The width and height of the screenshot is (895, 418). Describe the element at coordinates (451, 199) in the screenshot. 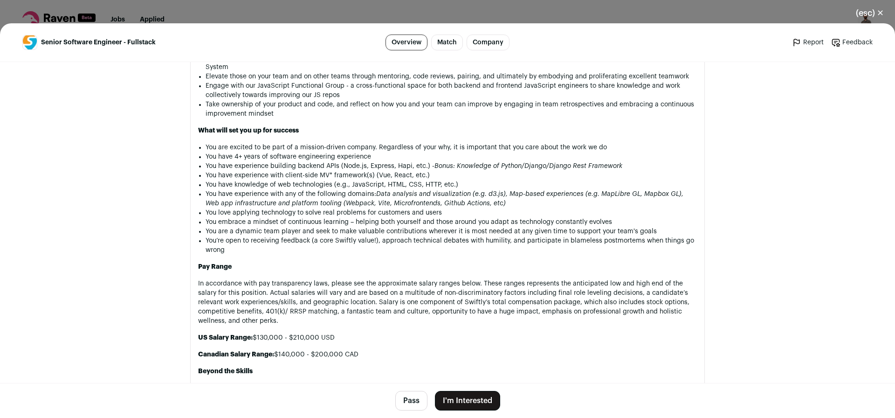

I see `p: You have experience with any of the following domains:` at that location.